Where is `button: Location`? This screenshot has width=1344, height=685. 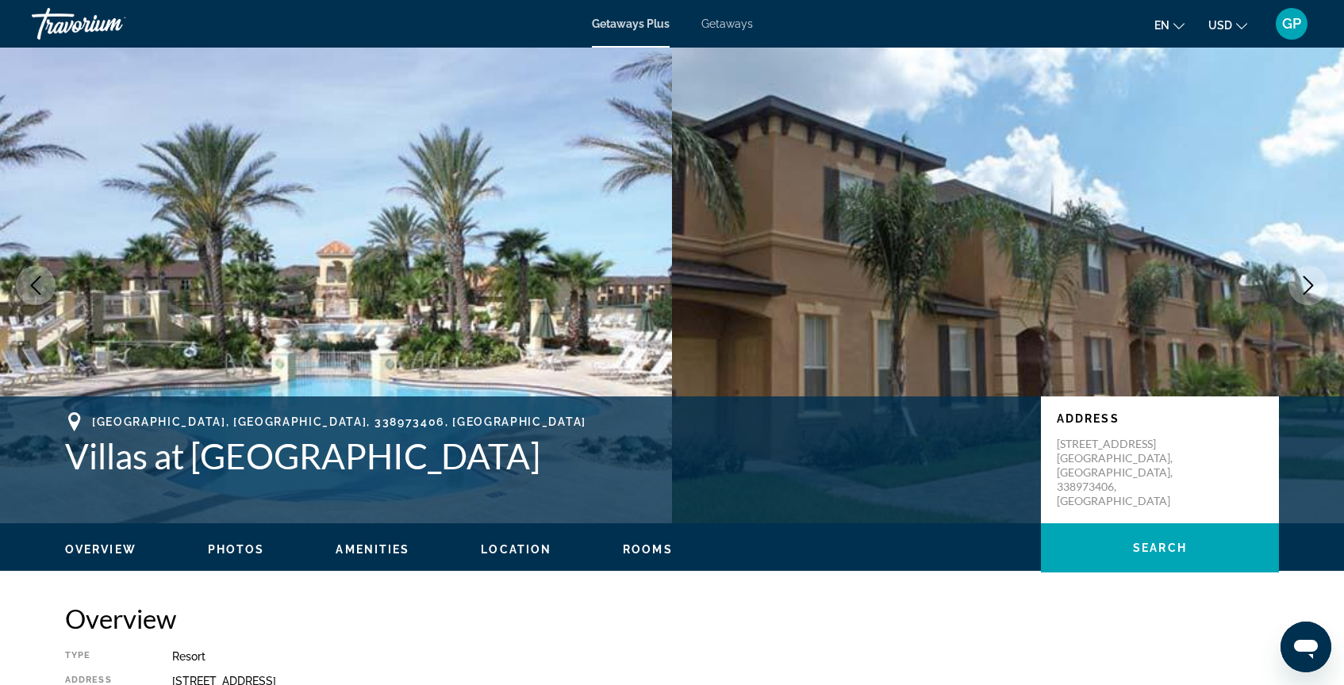
button: Location is located at coordinates (516, 550).